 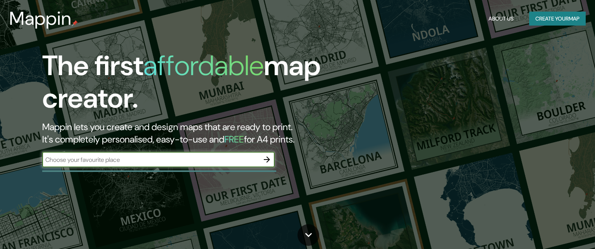 What do you see at coordinates (501, 19) in the screenshot?
I see `button: About Us` at bounding box center [501, 19].